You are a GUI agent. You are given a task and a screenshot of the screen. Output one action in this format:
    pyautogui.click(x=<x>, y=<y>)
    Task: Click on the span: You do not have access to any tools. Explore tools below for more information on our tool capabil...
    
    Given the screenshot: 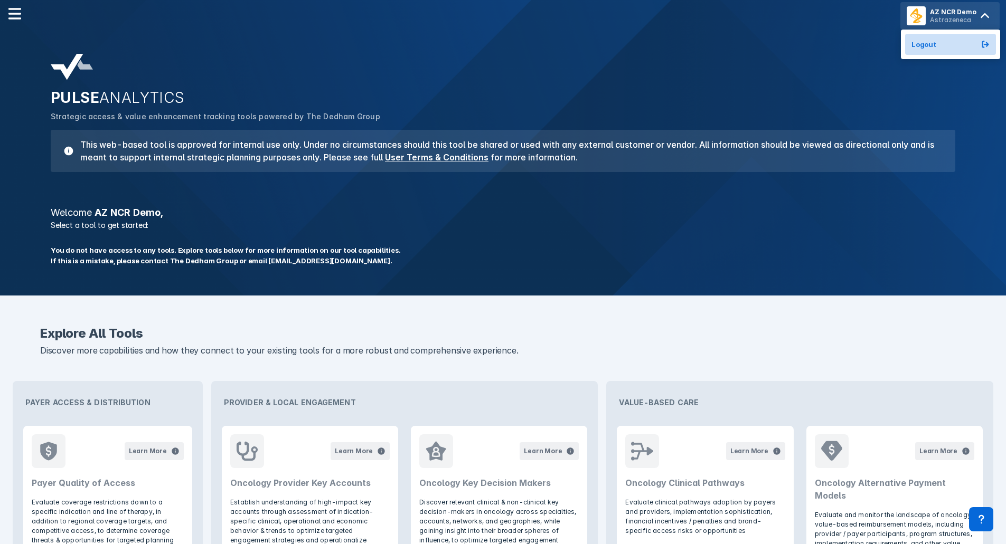 What is the action you would take?
    pyautogui.click(x=225, y=251)
    